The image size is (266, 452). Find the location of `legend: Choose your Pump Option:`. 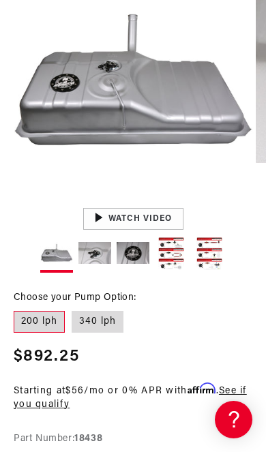

legend: Choose your Pump Option: is located at coordinates (76, 297).